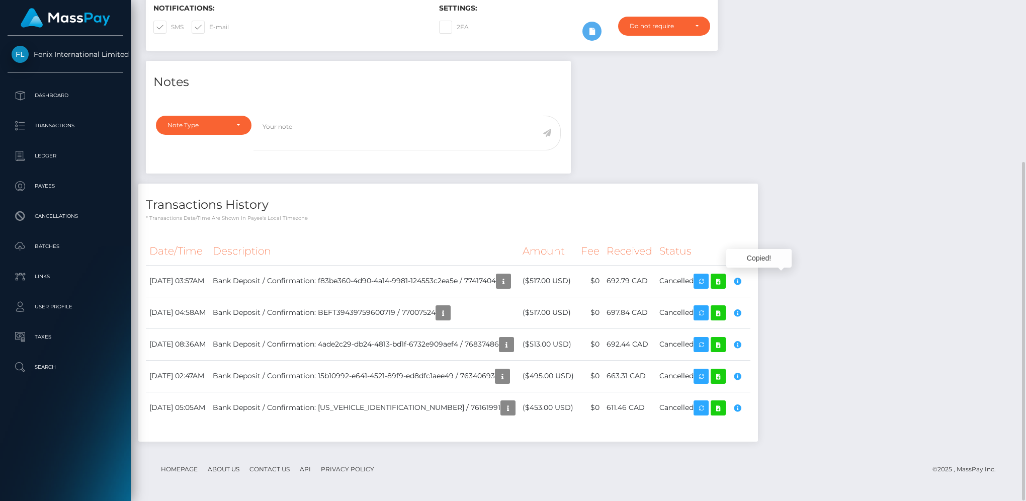 This screenshot has width=1026, height=501. Describe the element at coordinates (364, 312) in the screenshot. I see `td: Bank Deposit / Confirmation: BEFT39439759600719 / 77007524` at that location.